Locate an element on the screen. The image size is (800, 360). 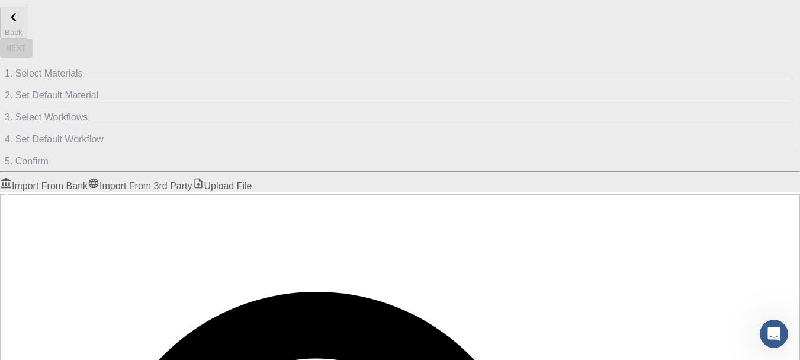
span: 4. Set Default Workflow is located at coordinates (54, 139).